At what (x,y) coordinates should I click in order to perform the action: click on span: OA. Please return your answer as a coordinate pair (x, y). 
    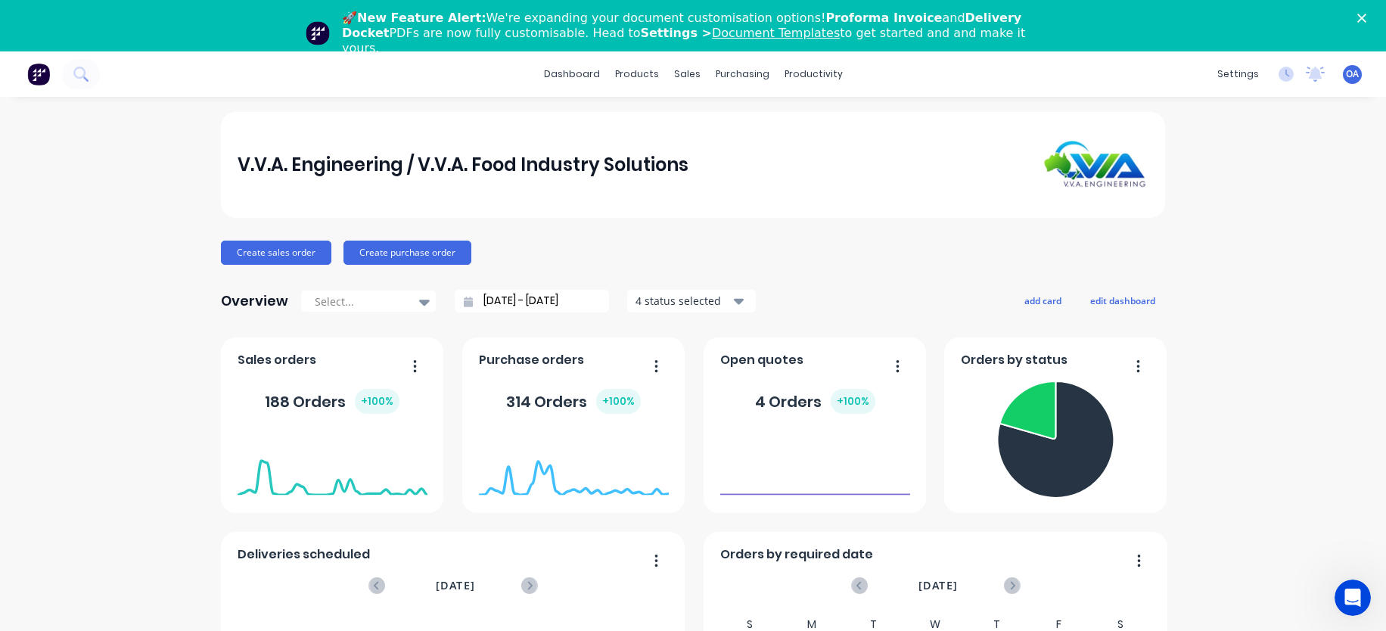
    Looking at the image, I should click on (1352, 74).